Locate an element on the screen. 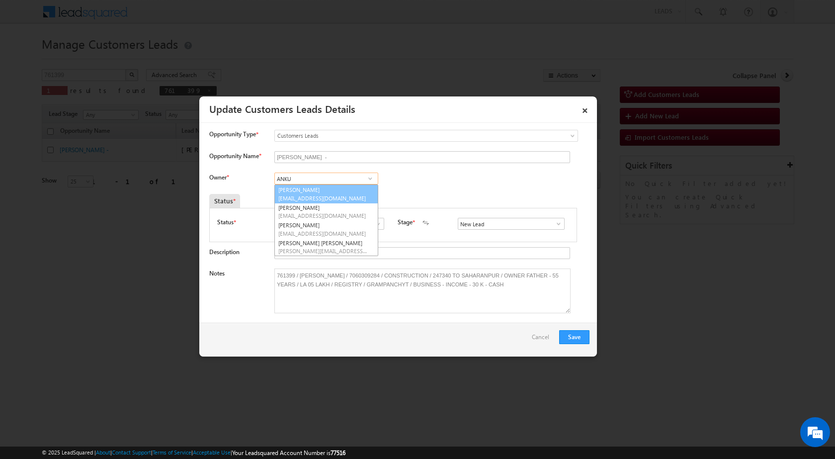 The image size is (835, 459). label: Notes is located at coordinates (217, 273).